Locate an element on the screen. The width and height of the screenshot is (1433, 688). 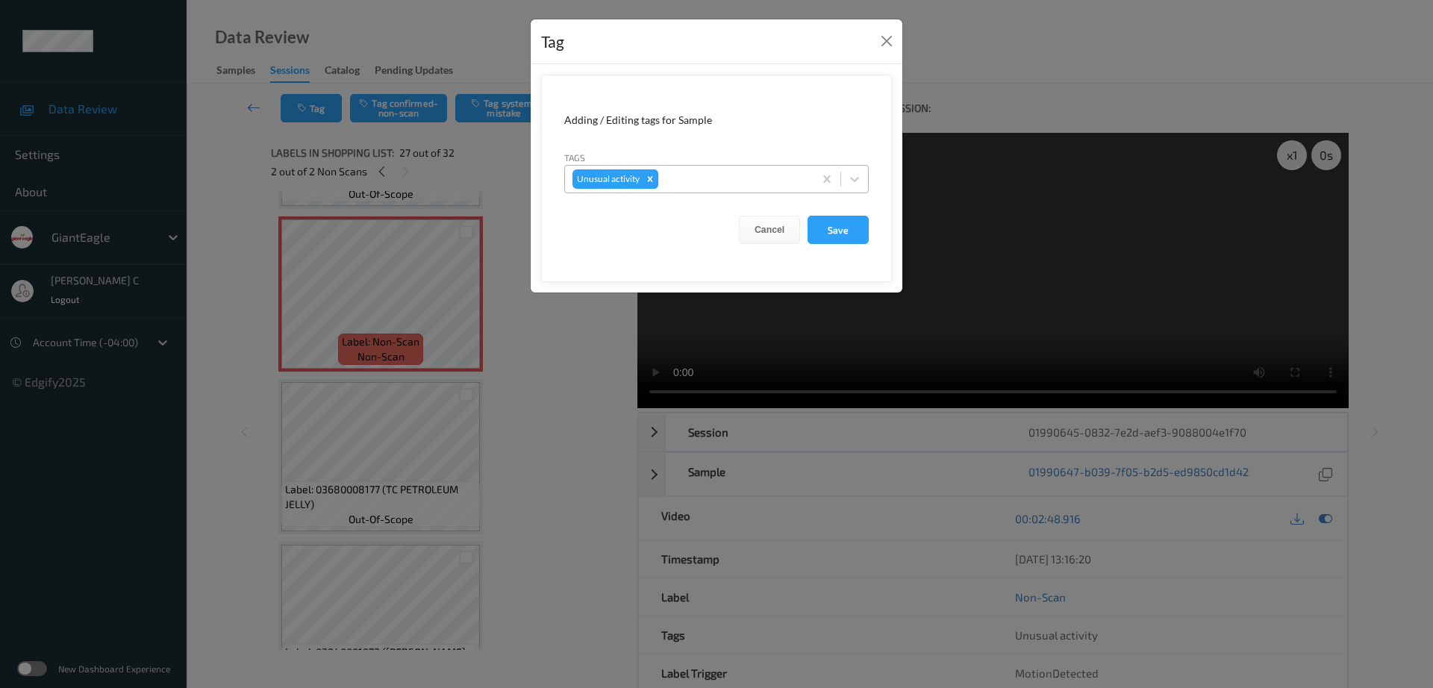
div: Adding / Editing tags for Sample is located at coordinates (717, 120).